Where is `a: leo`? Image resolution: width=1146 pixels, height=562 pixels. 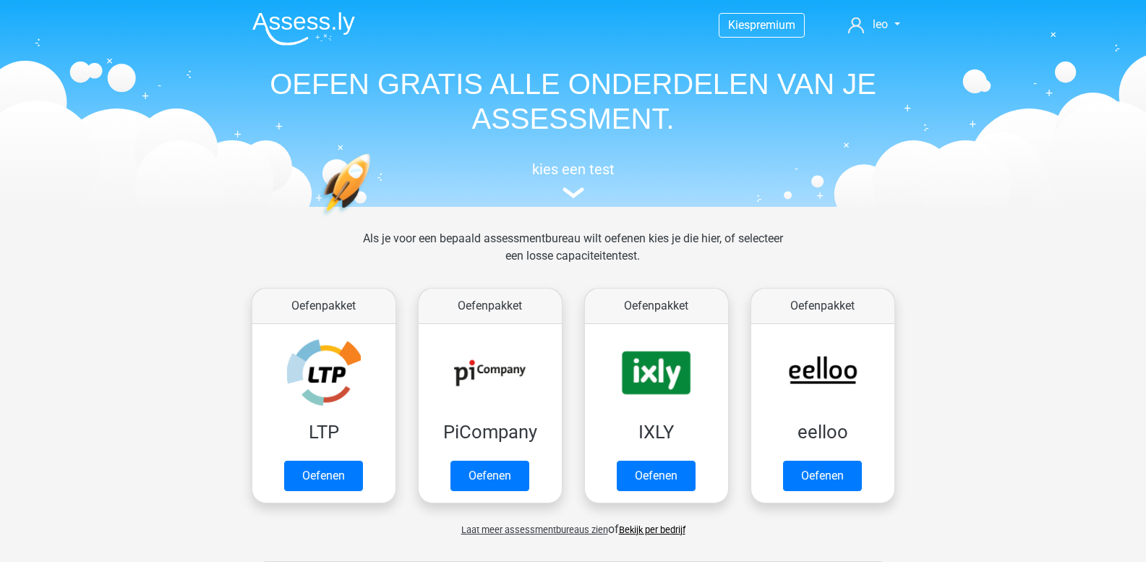
a: leo is located at coordinates (873, 25).